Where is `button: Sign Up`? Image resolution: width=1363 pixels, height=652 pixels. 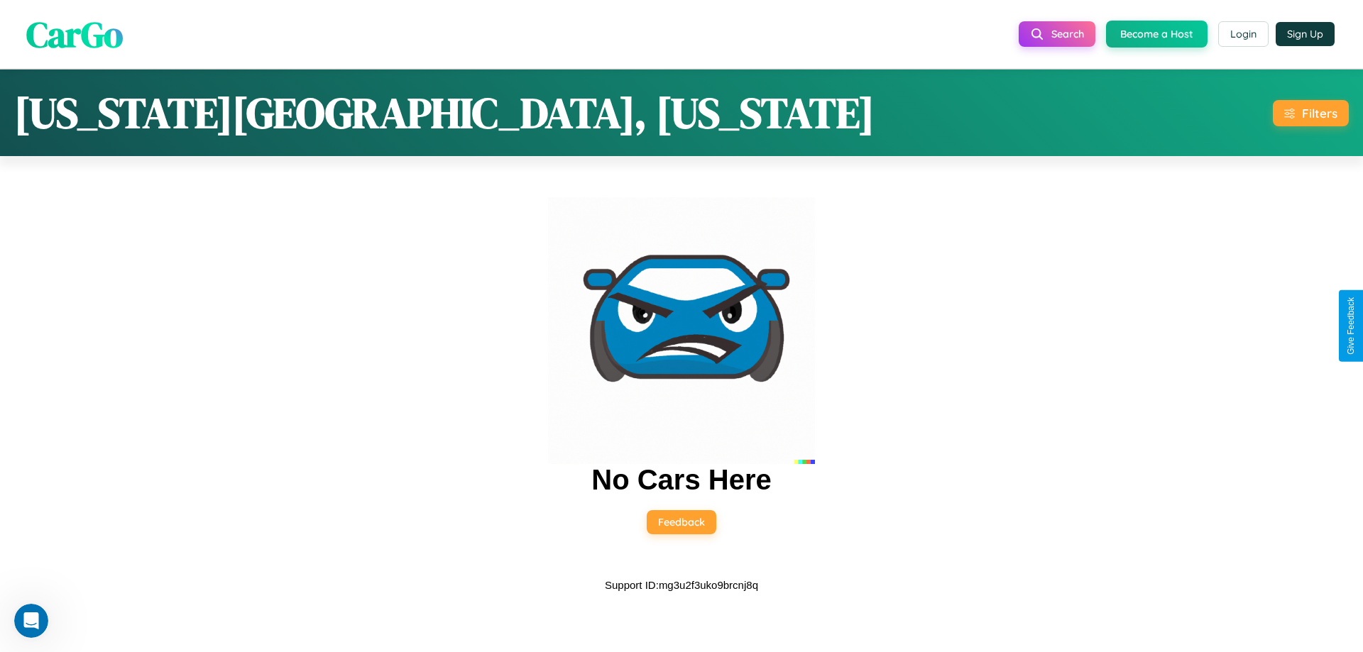 button: Sign Up is located at coordinates (1305, 34).